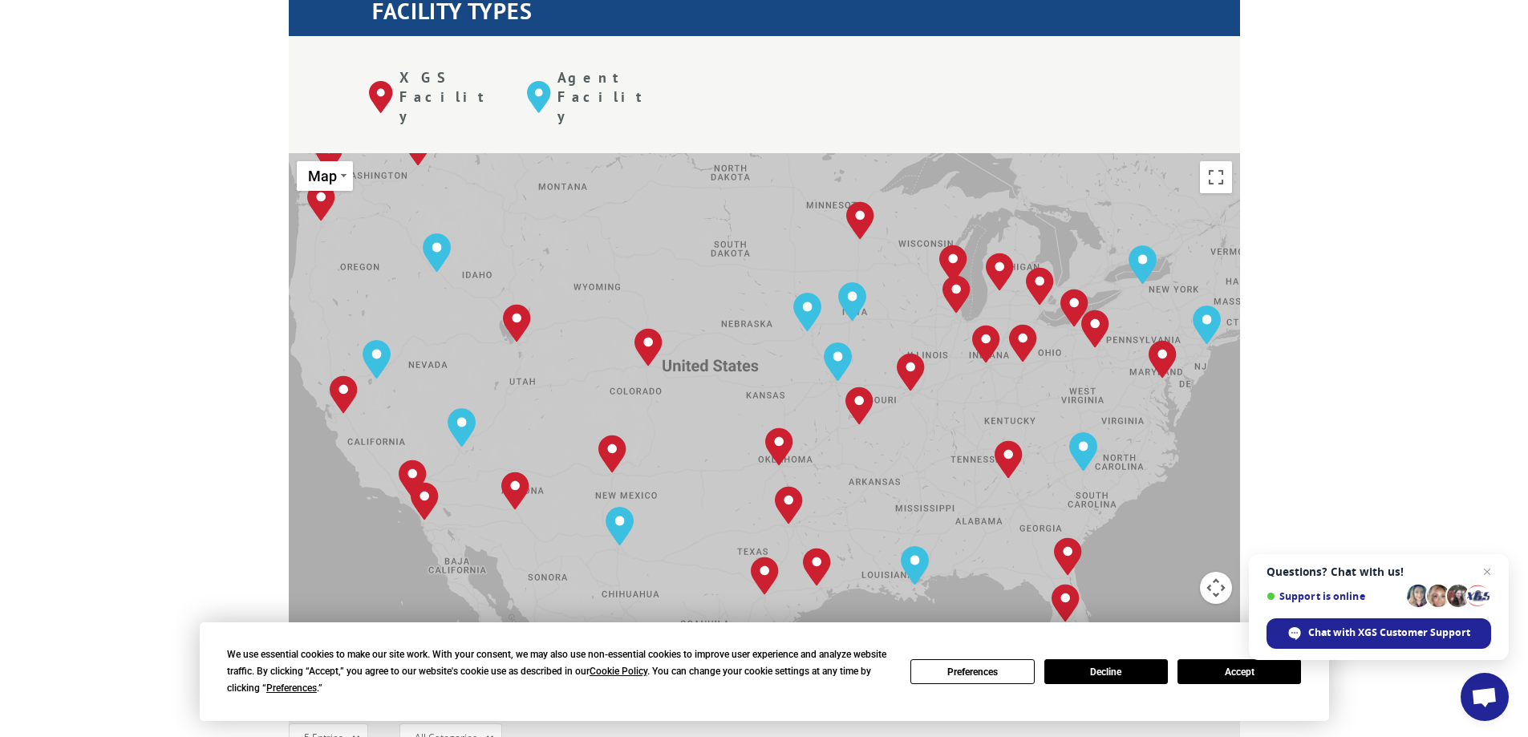 The image size is (1528, 737). Describe the element at coordinates (1484, 697) in the screenshot. I see `a: Open chat` at that location.